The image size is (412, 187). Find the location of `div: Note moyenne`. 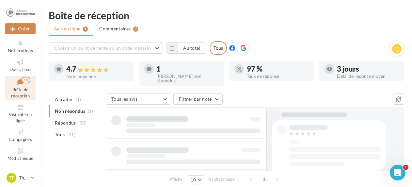

div: Note moyenne is located at coordinates (97, 76).